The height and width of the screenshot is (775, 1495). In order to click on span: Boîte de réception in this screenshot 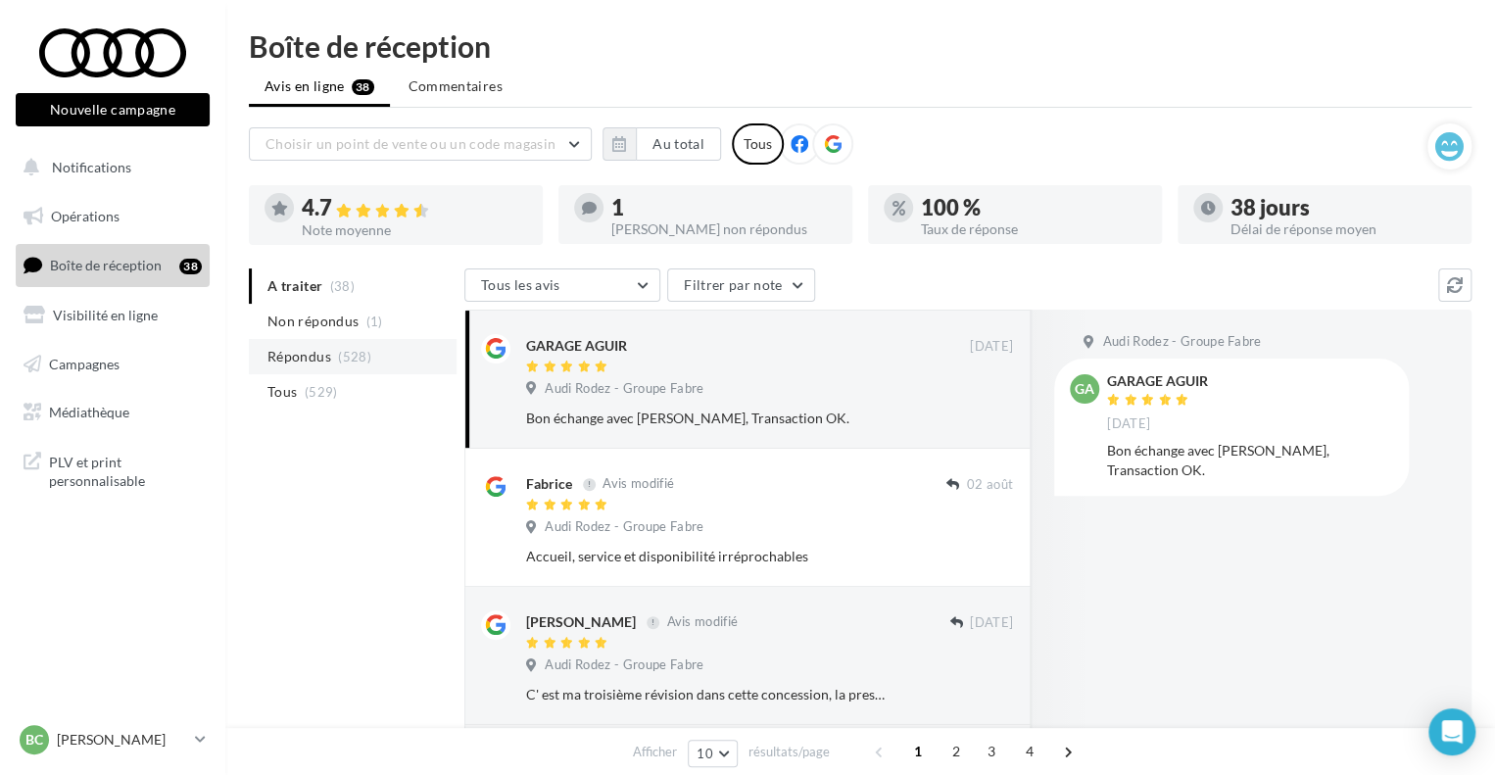, I will do `click(106, 264)`.